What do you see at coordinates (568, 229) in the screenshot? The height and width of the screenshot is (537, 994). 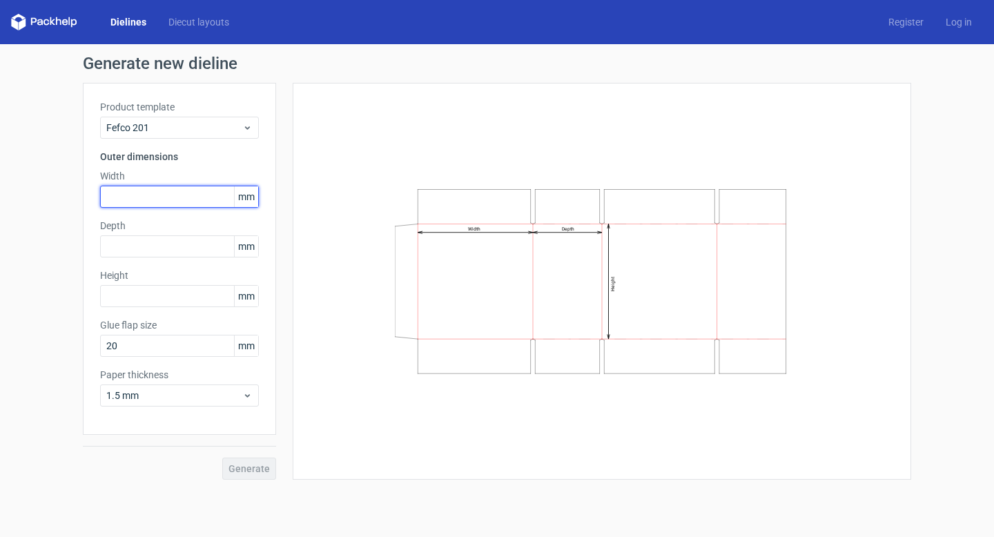 I see `text: Depth` at bounding box center [568, 229].